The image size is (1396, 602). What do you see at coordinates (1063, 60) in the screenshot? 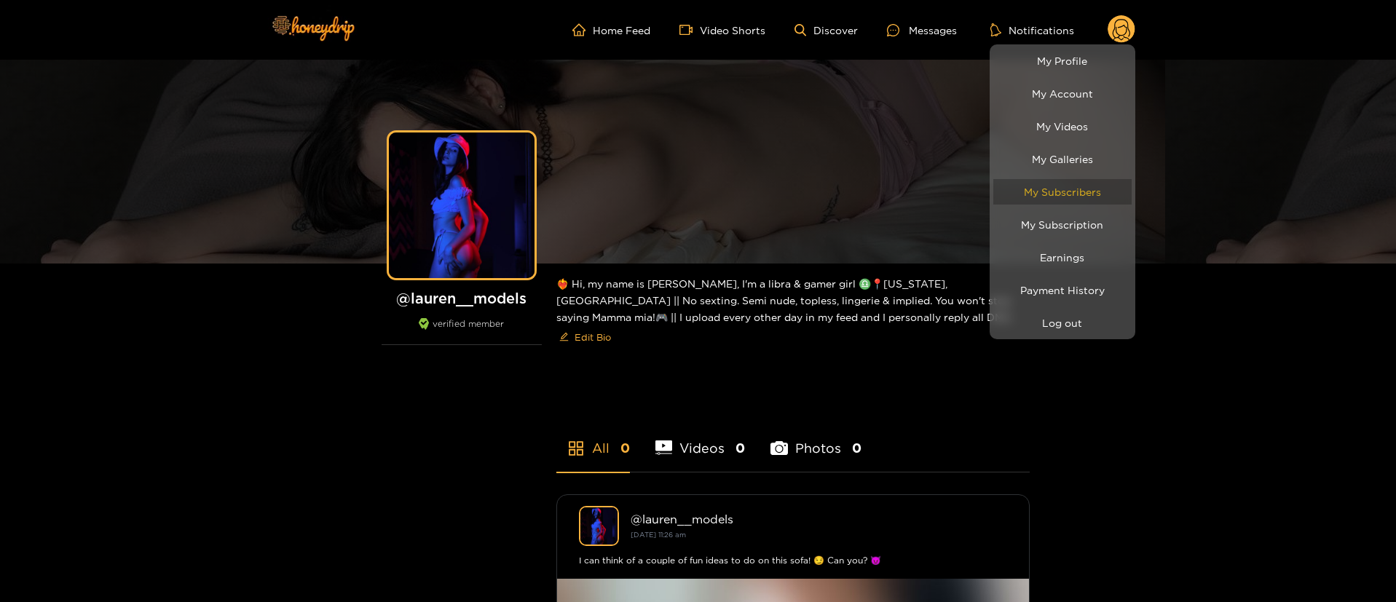
I see `a: My Profile` at bounding box center [1063, 60].